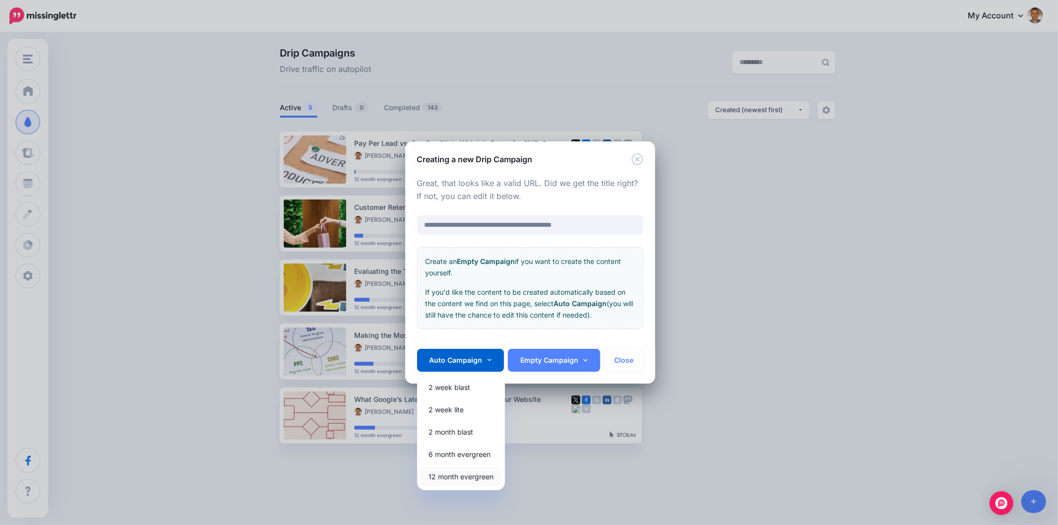 The image size is (1058, 525). What do you see at coordinates (530, 267) in the screenshot?
I see `p: Create an if you want to create the content yourself.` at bounding box center [530, 267].